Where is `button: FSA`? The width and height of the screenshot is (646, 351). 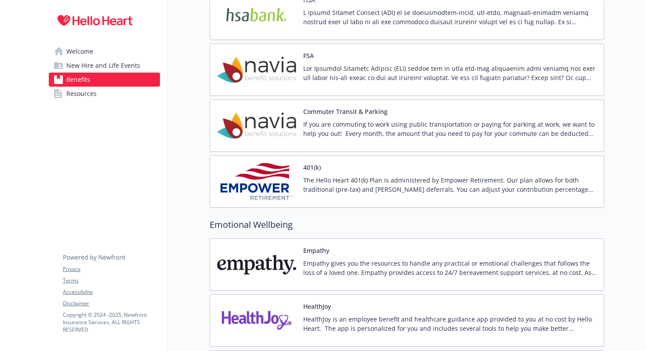
button: FSA is located at coordinates (309, 55).